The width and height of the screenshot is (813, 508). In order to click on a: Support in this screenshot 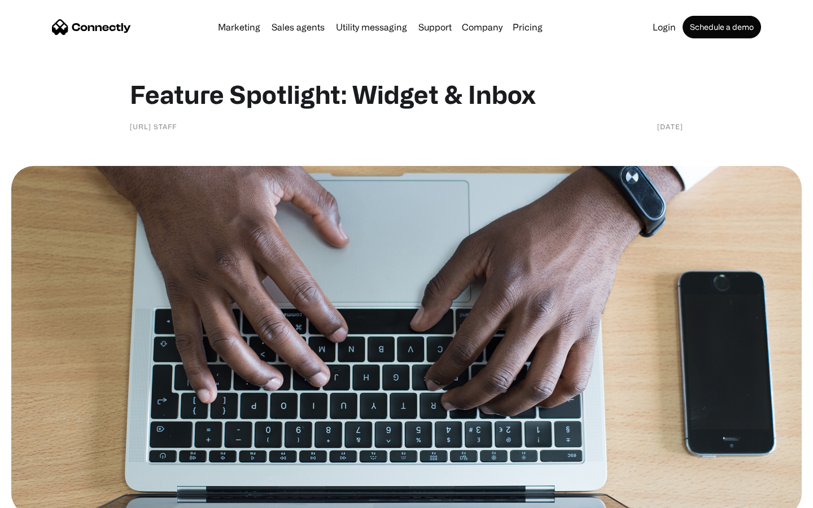, I will do `click(435, 27)`.